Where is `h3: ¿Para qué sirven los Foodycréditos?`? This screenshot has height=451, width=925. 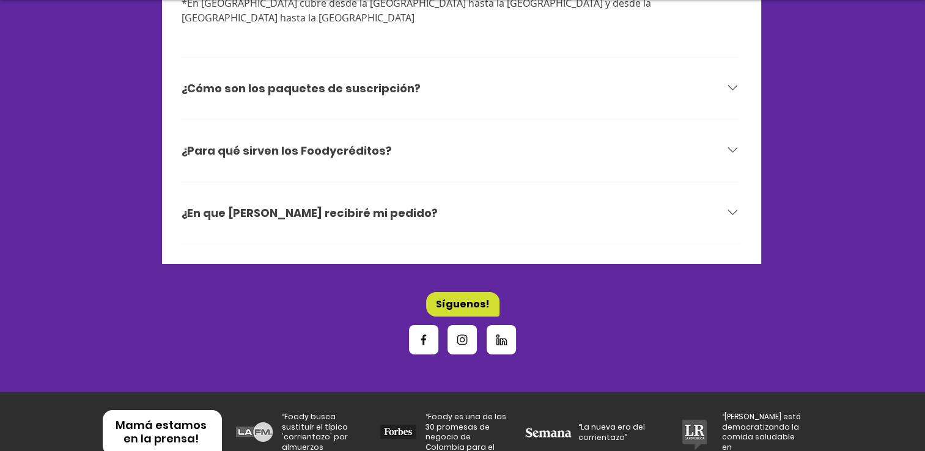 h3: ¿Para qué sirven los Foodycréditos? is located at coordinates (287, 150).